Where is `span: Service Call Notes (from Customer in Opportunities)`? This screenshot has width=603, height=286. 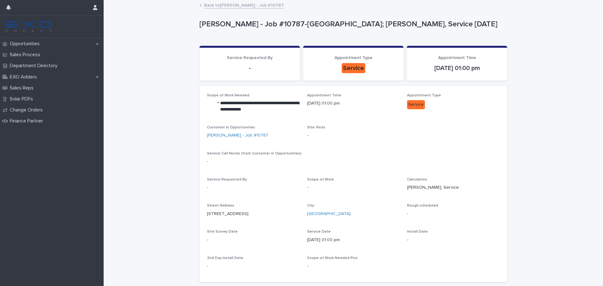 span: Service Call Notes (from Customer in Opportunities) is located at coordinates (254, 154).